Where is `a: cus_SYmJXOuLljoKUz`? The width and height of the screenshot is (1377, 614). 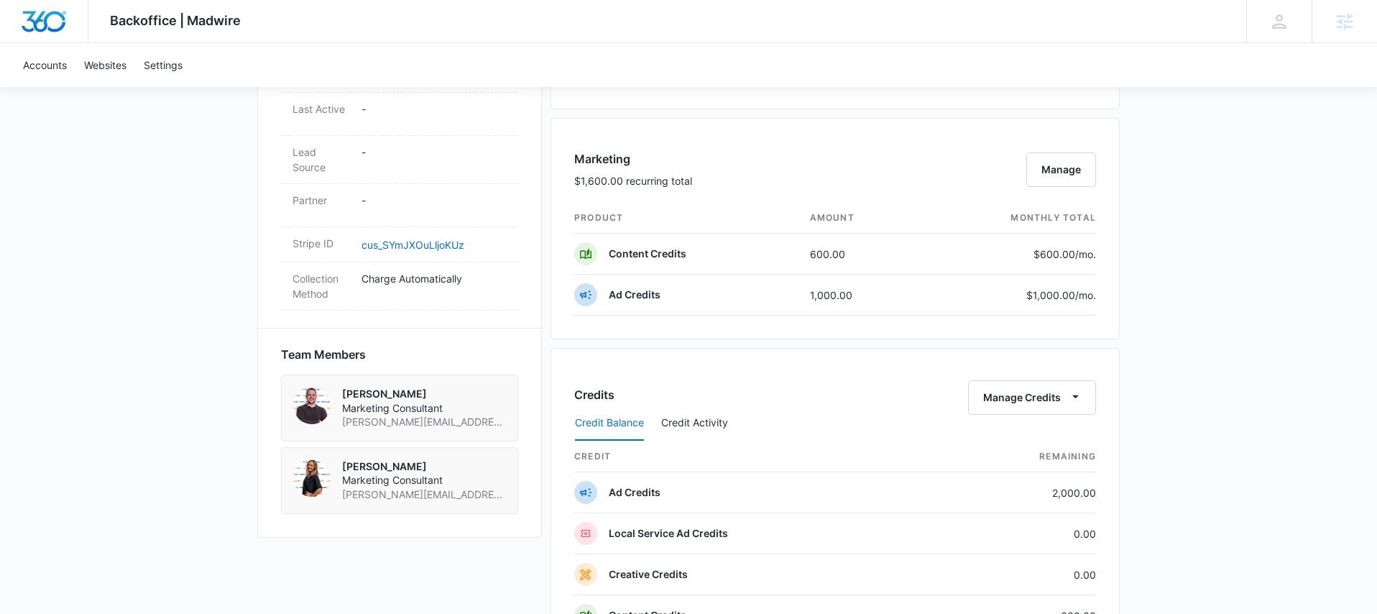
a: cus_SYmJXOuLljoKUz is located at coordinates (413, 244).